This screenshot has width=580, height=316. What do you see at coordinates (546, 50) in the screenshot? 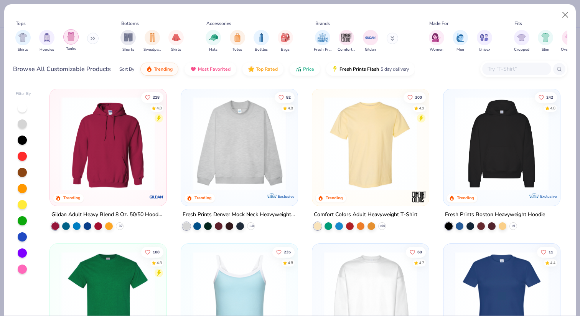
I see `span: Slim` at bounding box center [546, 50].